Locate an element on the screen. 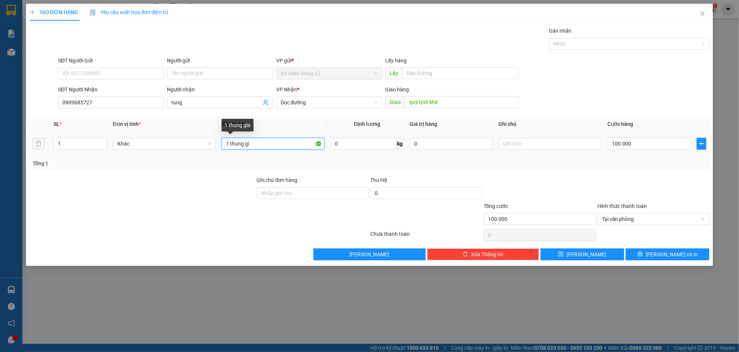 This screenshot has height=352, width=739. input: 0 is located at coordinates (451, 144).